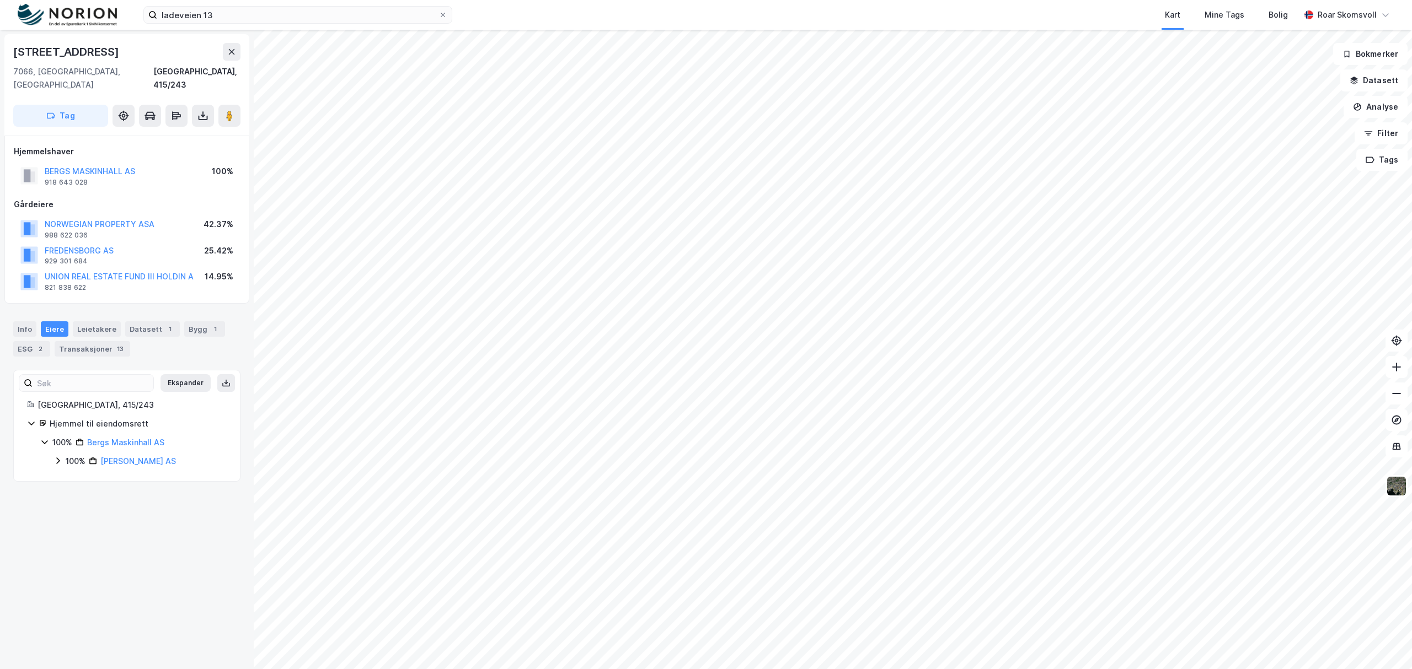 The width and height of the screenshot is (1412, 669). Describe the element at coordinates (40, 349) in the screenshot. I see `div: 2` at that location.